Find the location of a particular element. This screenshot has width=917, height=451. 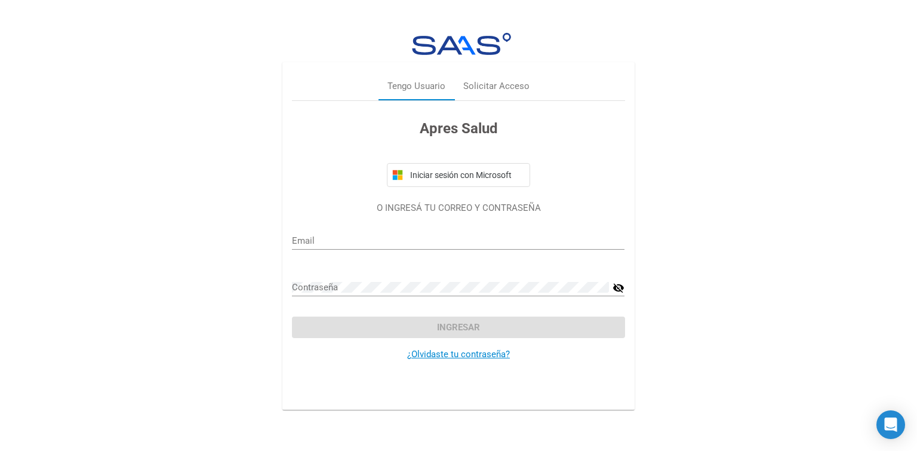

mat-icon: visibility_off is located at coordinates (618, 288).